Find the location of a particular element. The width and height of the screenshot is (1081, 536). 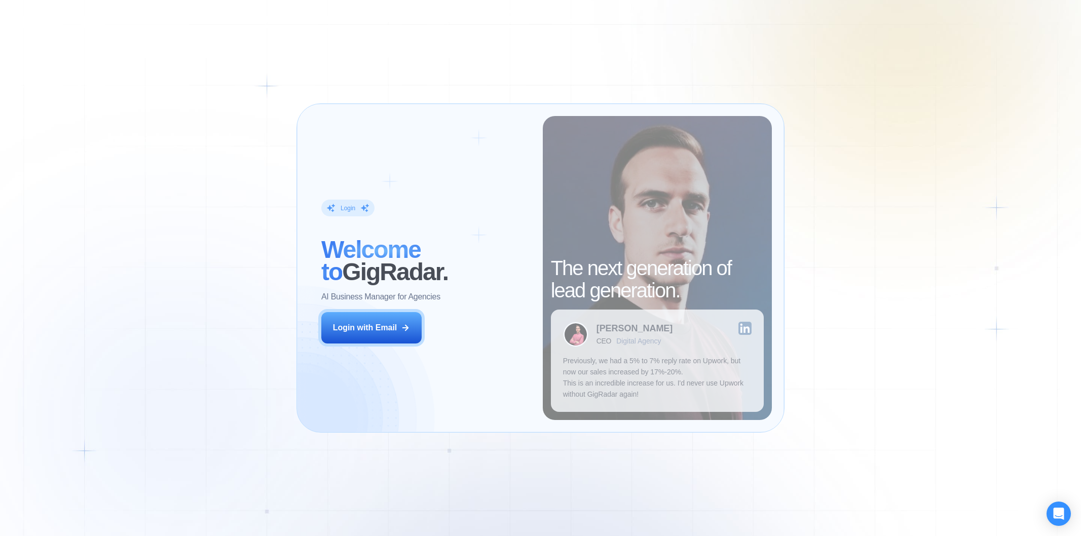

div: Digital Agency is located at coordinates (639, 341).